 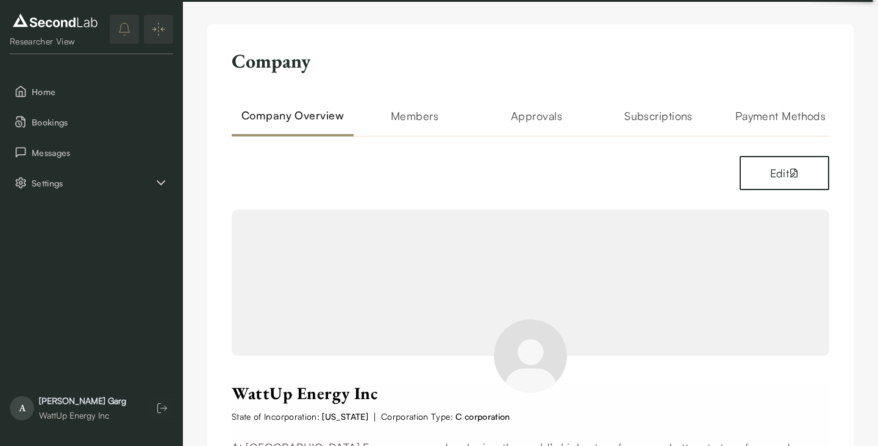 I want to click on span: Messages, so click(x=100, y=152).